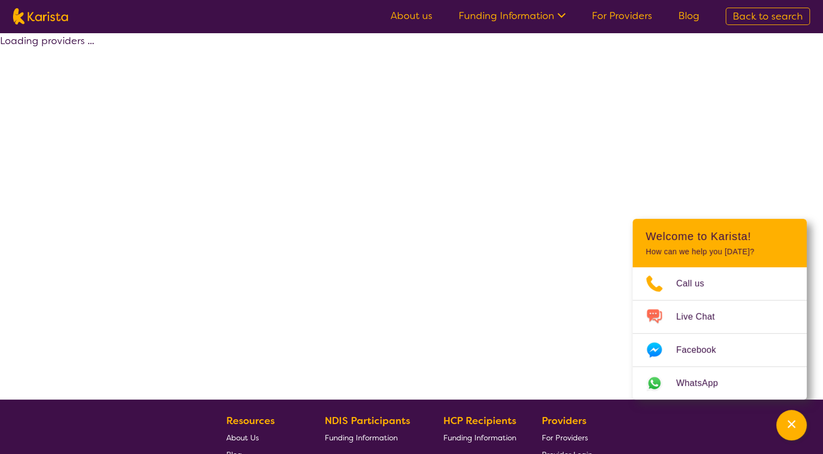  What do you see at coordinates (697, 283) in the screenshot?
I see `span: Call us` at bounding box center [697, 283].